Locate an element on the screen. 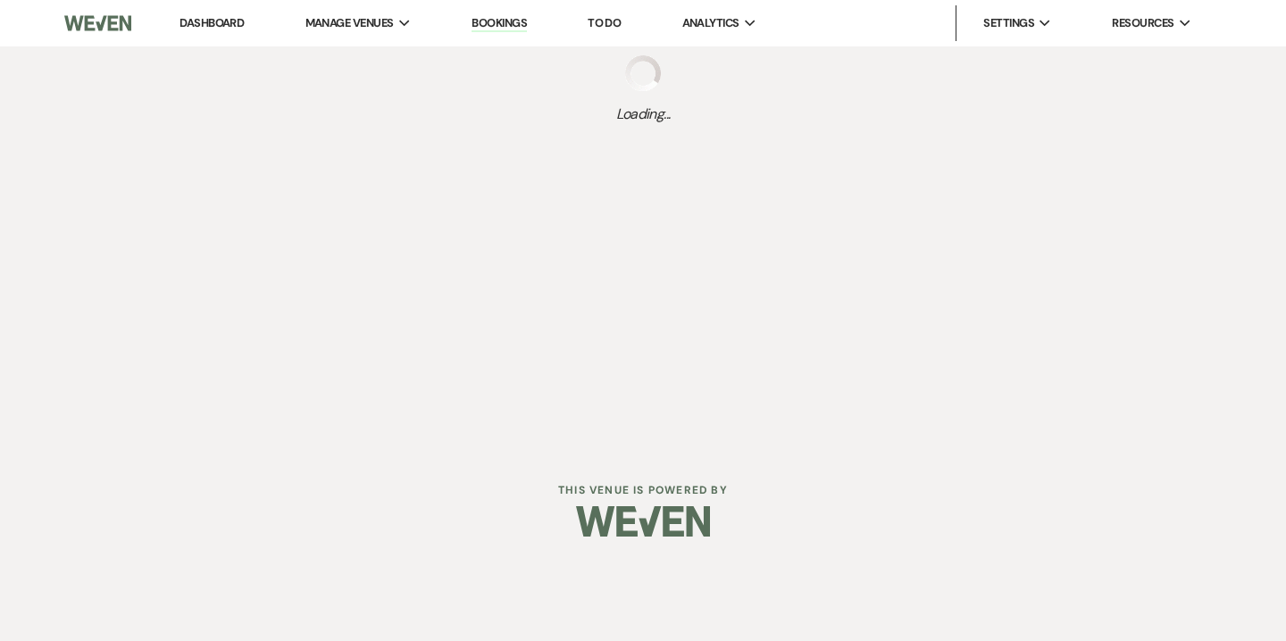 The height and width of the screenshot is (641, 1286). span: Loading... is located at coordinates (643, 114).